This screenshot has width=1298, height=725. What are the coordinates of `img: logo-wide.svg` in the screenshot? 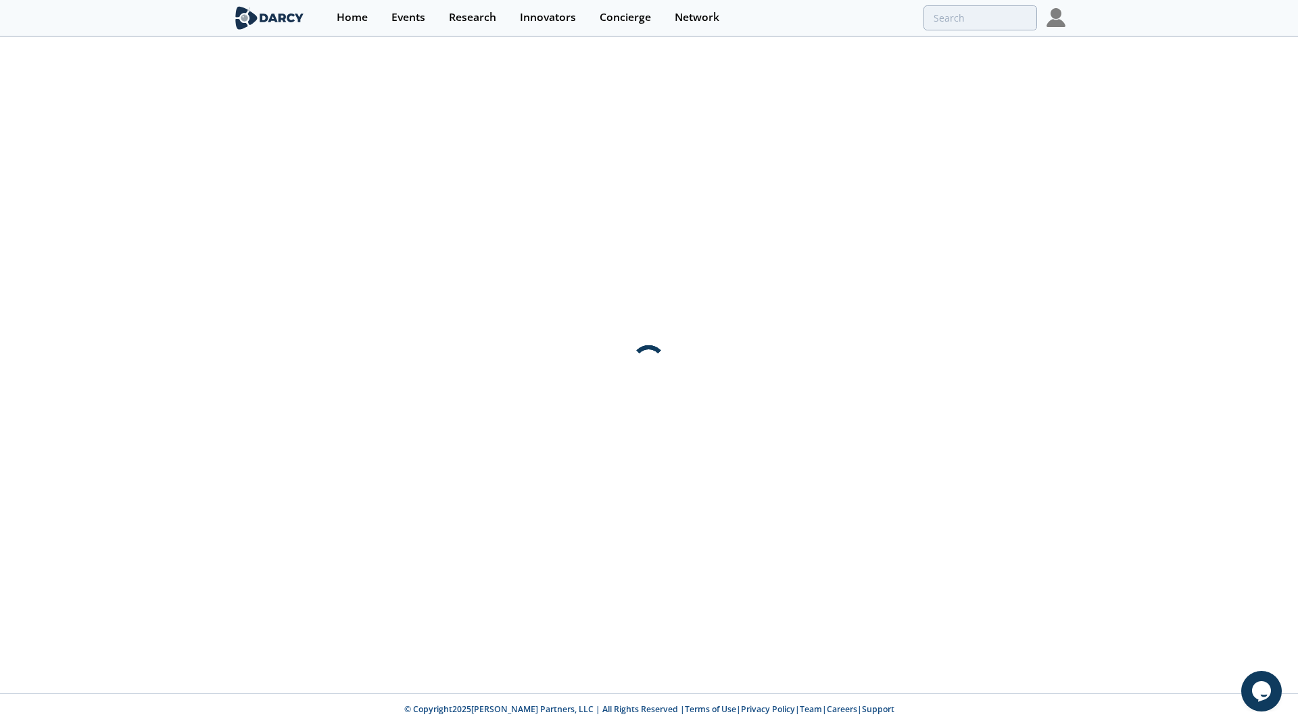 It's located at (269, 18).